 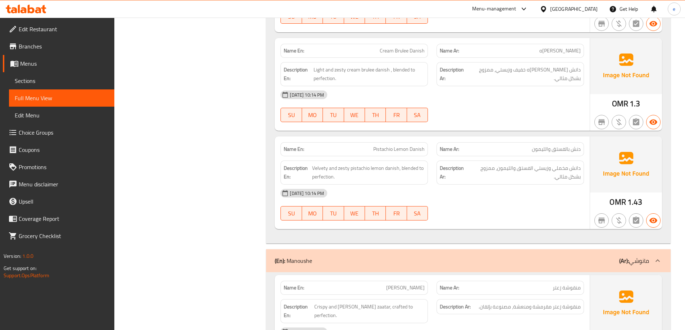 What do you see at coordinates (402, 51) in the screenshot?
I see `span: Cream Brulee Danish` at bounding box center [402, 51].